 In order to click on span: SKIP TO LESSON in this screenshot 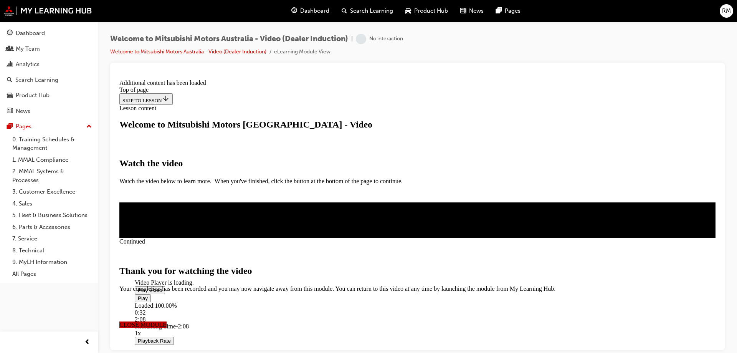, I will do `click(30, 24)`.